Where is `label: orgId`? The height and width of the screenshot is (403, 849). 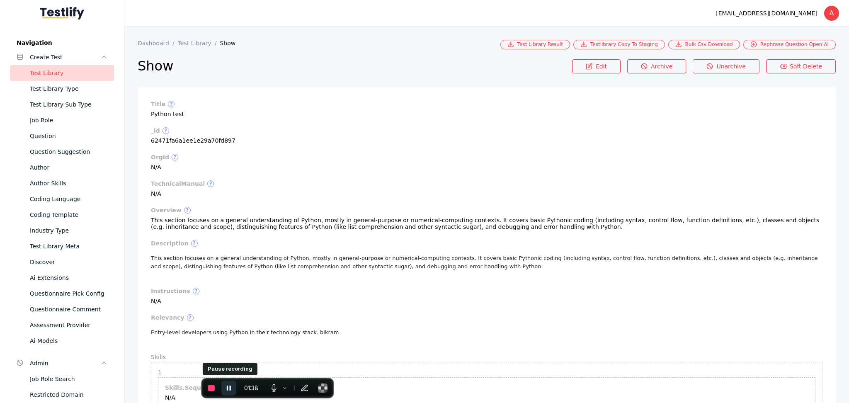
label: orgId is located at coordinates (487, 157).